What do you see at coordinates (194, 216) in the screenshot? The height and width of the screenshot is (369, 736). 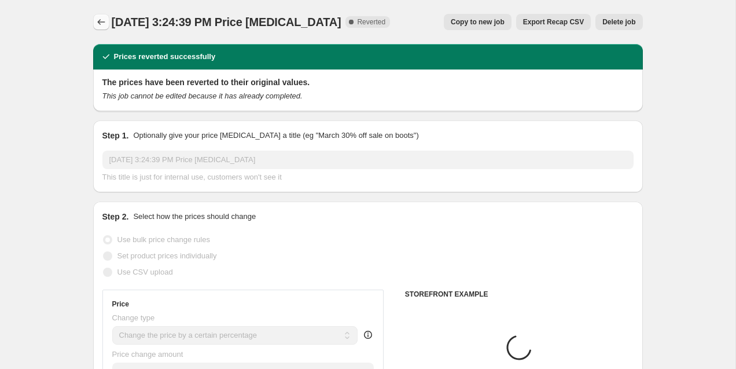 I see `p: Select how the prices should change` at bounding box center [194, 216].